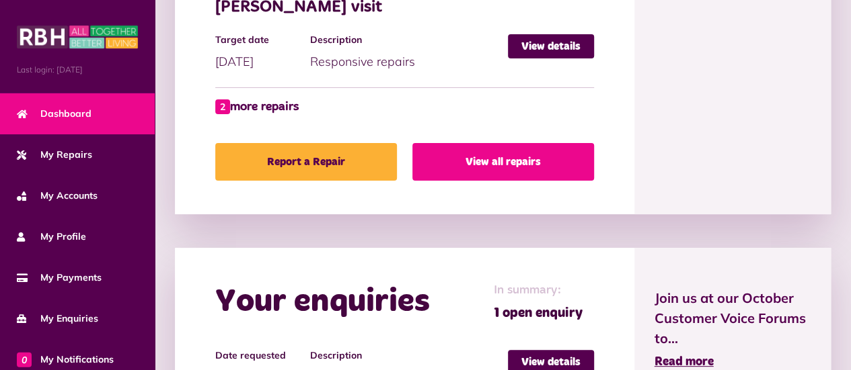 This screenshot has width=851, height=370. I want to click on span: My Enquiries, so click(57, 319).